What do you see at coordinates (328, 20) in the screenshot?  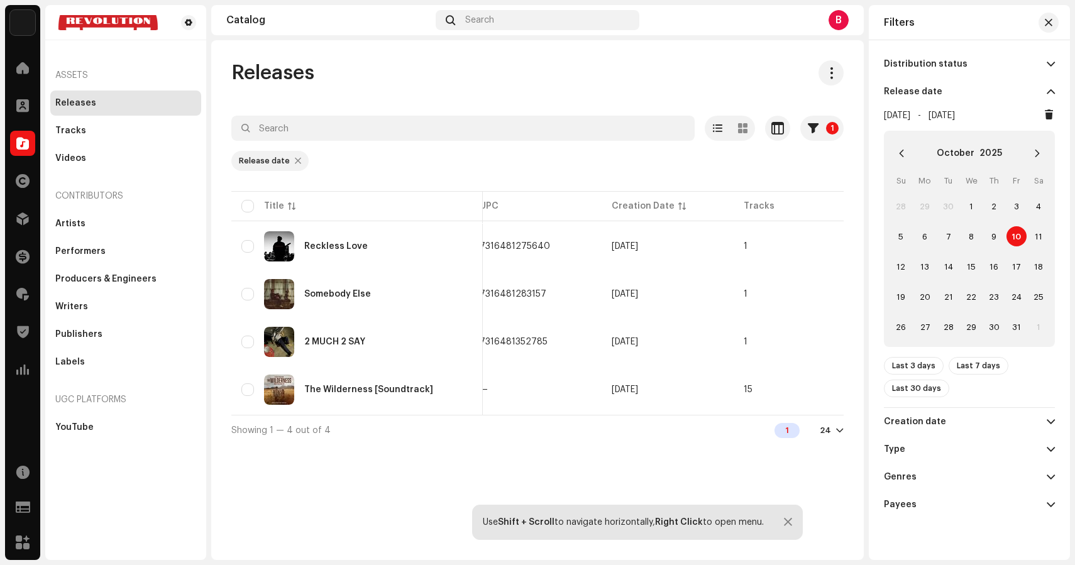 I see `div: Catalog` at bounding box center [328, 20].